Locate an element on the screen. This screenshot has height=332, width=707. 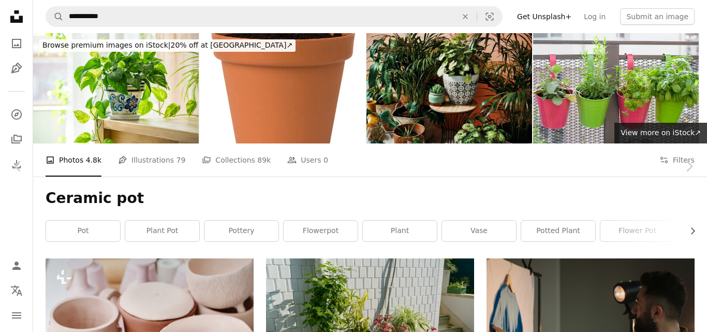
a: Get Unsplash+ is located at coordinates (544, 17).